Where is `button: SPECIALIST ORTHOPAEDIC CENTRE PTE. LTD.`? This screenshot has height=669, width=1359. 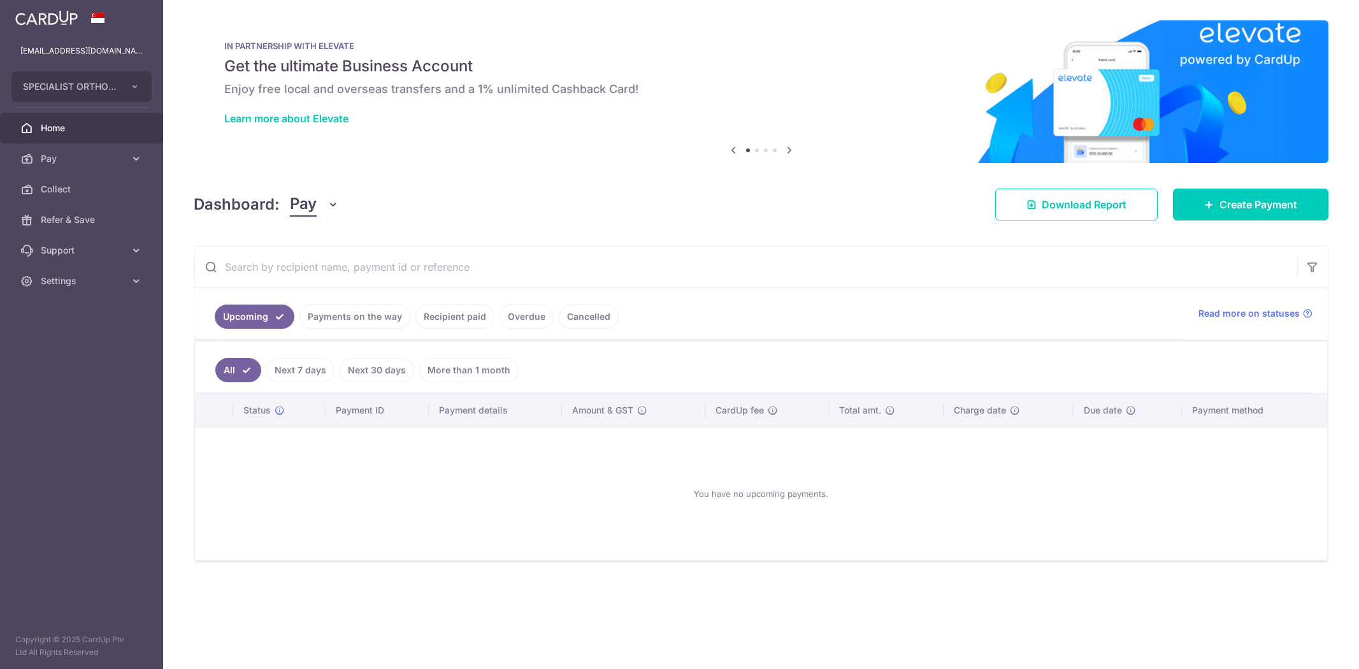
button: SPECIALIST ORTHOPAEDIC CENTRE PTE. LTD. is located at coordinates (82, 87).